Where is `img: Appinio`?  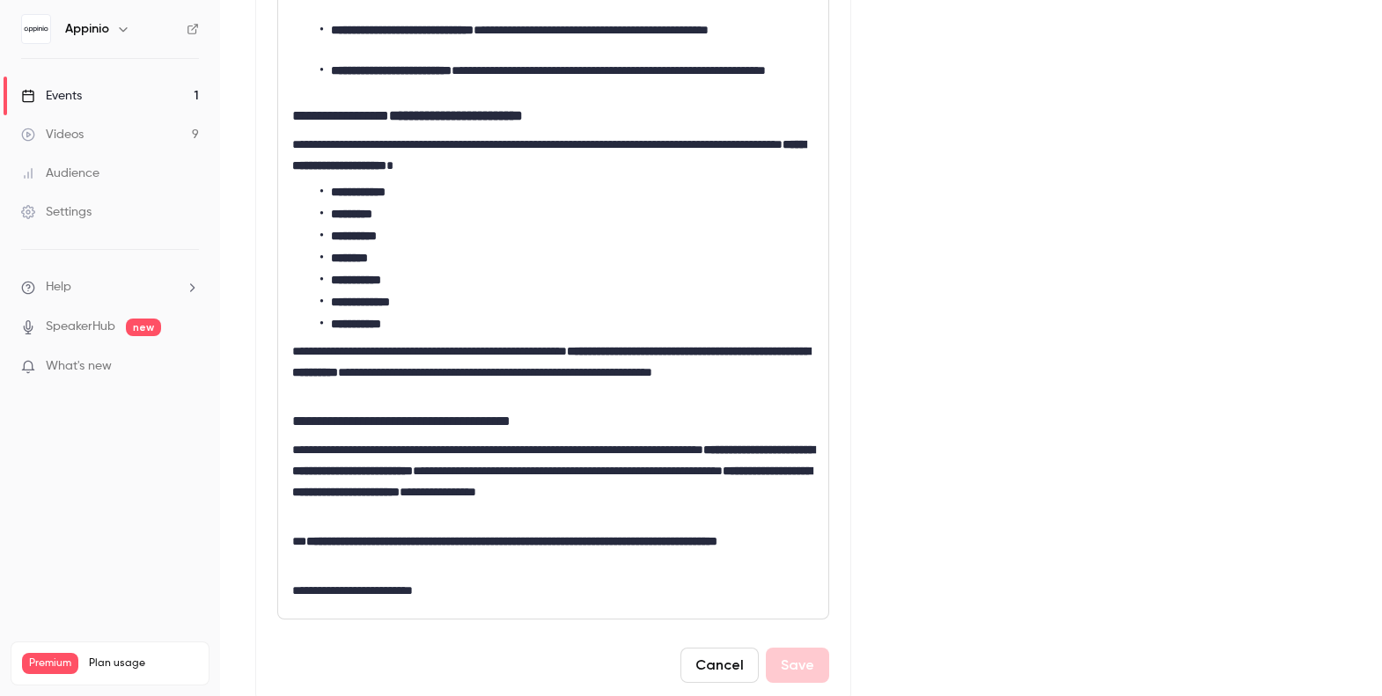 img: Appinio is located at coordinates (36, 29).